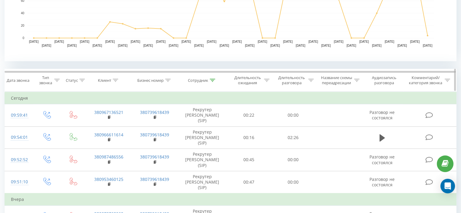 This screenshot has width=461, height=213. Describe the element at coordinates (23, 25) in the screenshot. I see `text: 20` at that location.